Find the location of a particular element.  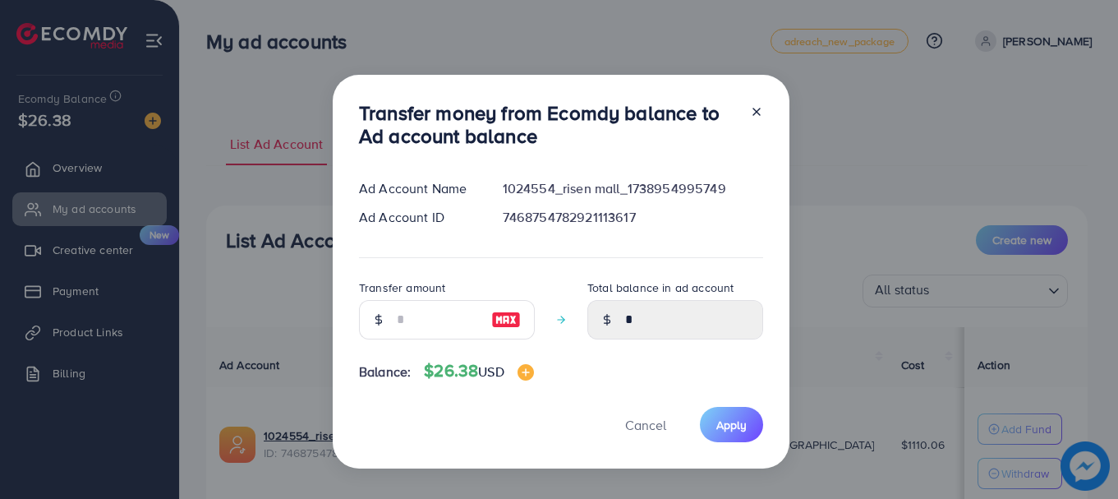

h3: Transfer money from Ecomdy balance to Ad account balance is located at coordinates (548, 125).